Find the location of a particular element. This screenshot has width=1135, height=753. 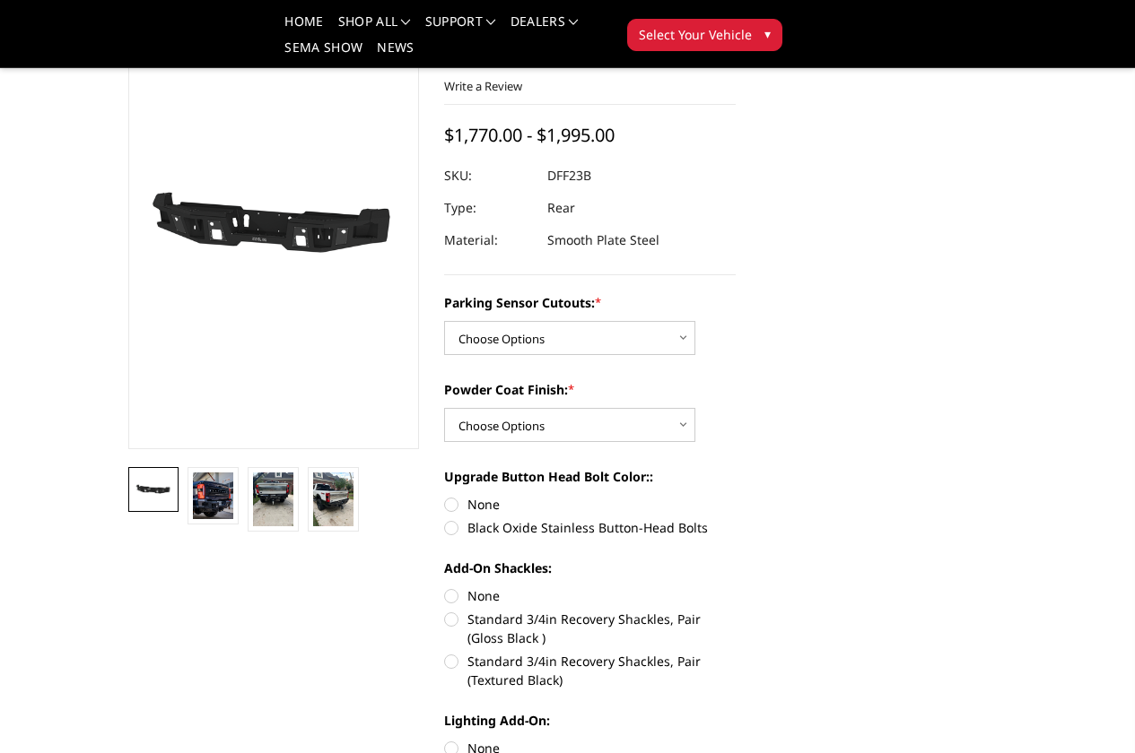

button: Select Your Vehicle is located at coordinates (704, 35).